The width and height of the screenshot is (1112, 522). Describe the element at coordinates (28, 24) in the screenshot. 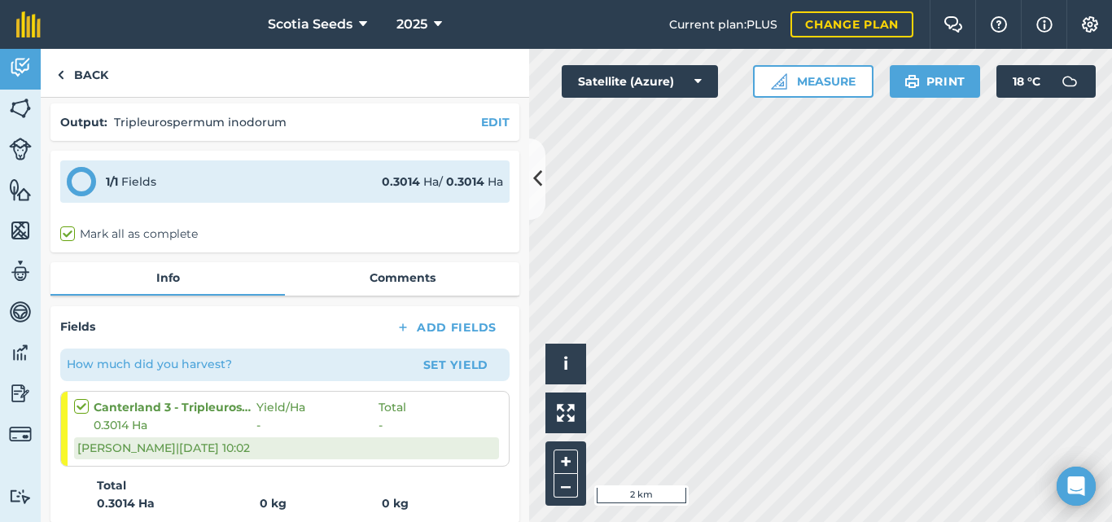

I see `img: fieldmargin Logo` at that location.